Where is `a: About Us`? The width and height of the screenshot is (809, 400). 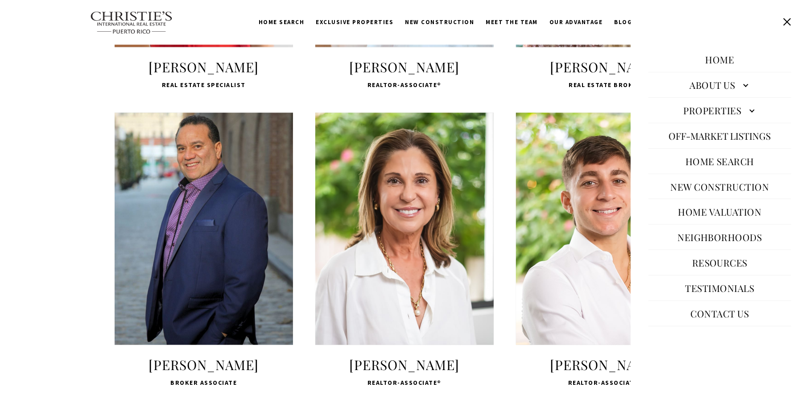 a: About Us is located at coordinates (720, 85).